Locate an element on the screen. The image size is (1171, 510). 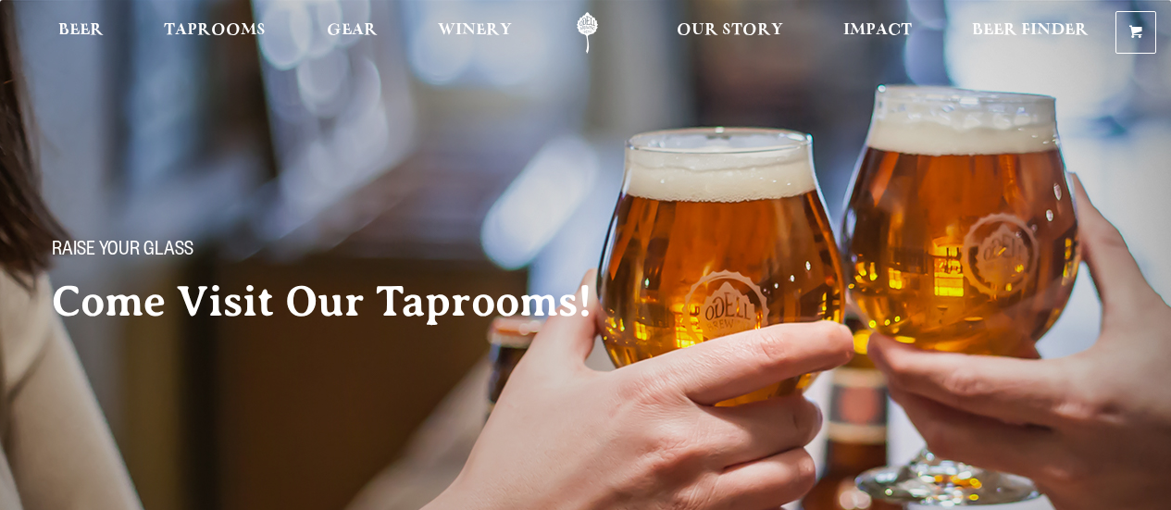
span: Gear is located at coordinates (352, 31).